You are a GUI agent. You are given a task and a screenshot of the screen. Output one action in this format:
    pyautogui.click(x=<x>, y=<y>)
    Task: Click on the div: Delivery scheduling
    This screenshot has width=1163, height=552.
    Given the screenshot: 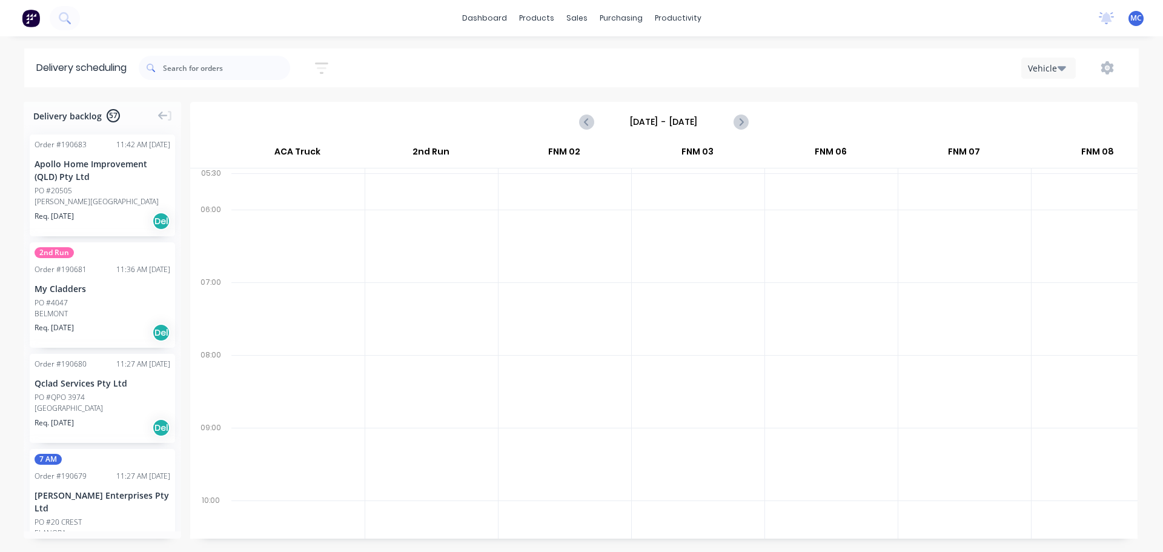 What is the action you would take?
    pyautogui.click(x=81, y=68)
    